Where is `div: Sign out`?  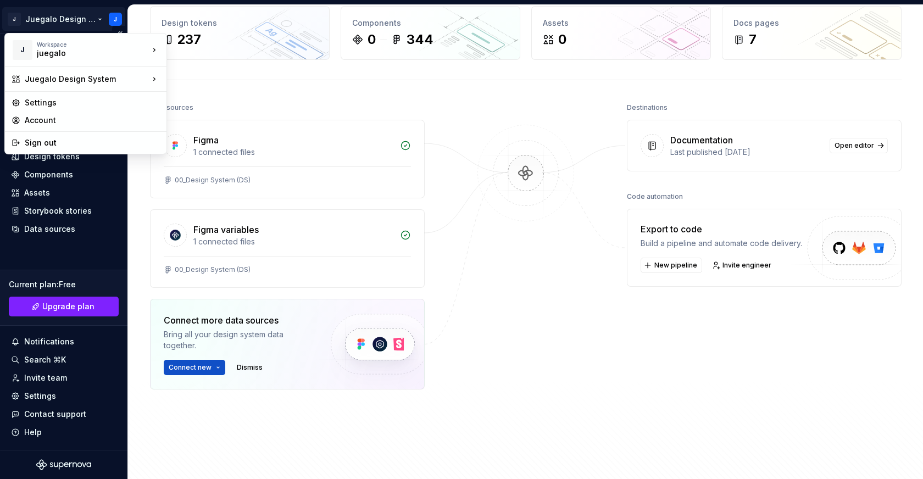 div: Sign out is located at coordinates (92, 143).